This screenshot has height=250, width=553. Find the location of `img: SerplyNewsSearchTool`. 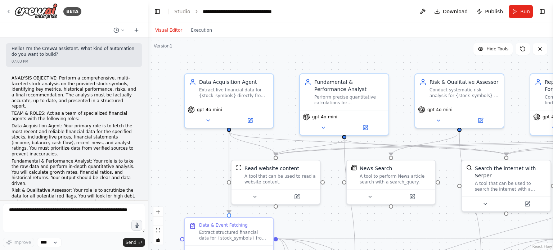

img: SerplyNewsSearchTool is located at coordinates (354, 168).